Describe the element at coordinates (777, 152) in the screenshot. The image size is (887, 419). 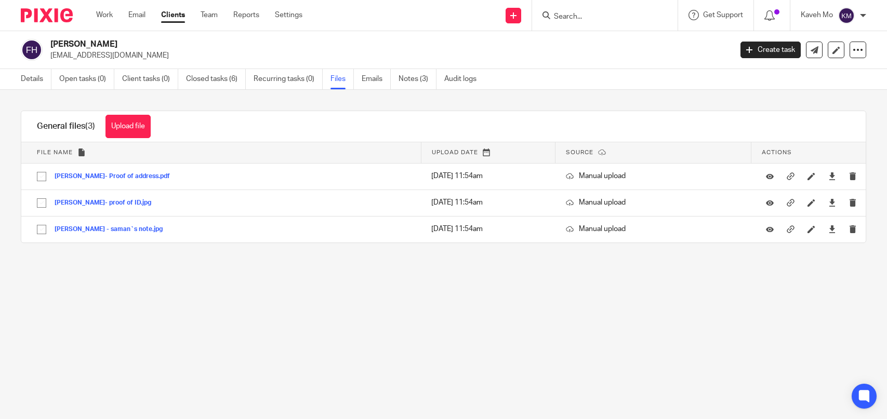
I see `span: Actions` at that location.